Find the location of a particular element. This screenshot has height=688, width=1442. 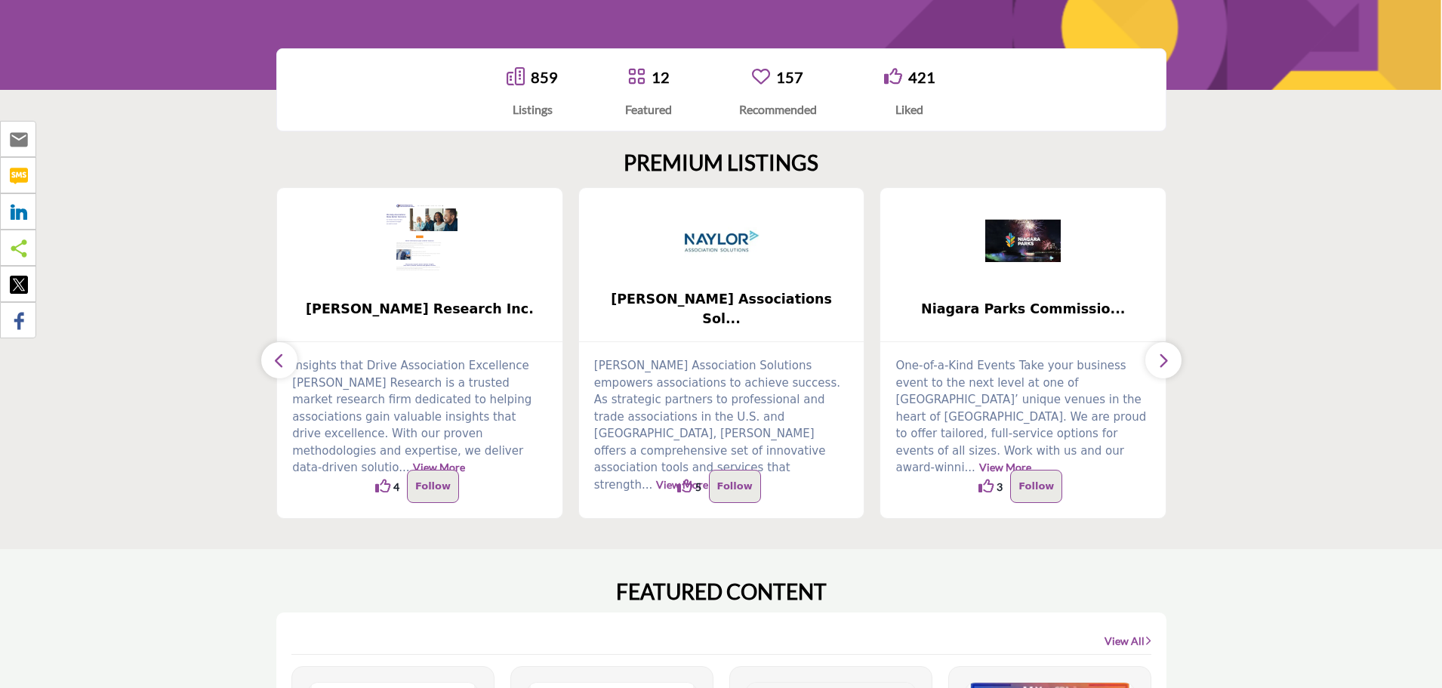

img: Naylor Associations Solutions is located at coordinates (722, 241).